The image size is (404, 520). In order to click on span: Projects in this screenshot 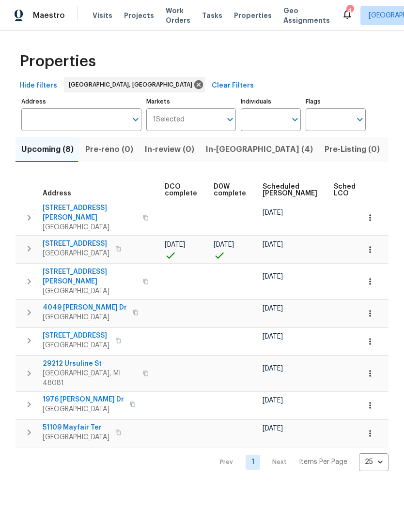, I will do `click(139, 15)`.